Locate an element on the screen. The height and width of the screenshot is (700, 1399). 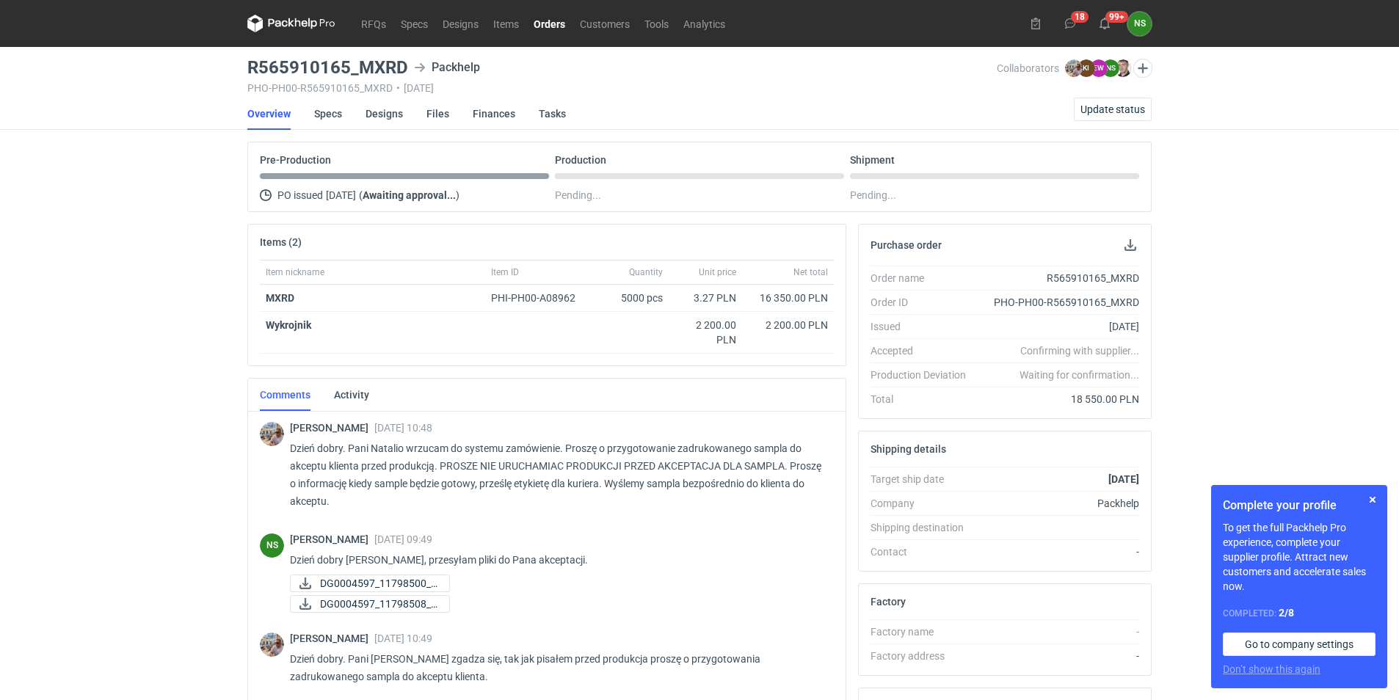
div: Accepted is located at coordinates (924, 351).